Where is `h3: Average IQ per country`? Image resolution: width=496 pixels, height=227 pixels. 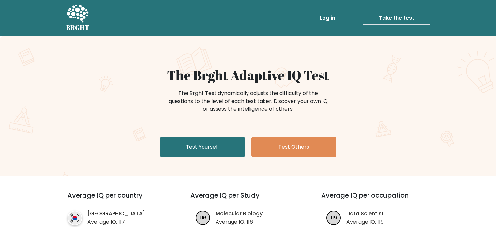 h3: Average IQ per country is located at coordinates (117, 199).